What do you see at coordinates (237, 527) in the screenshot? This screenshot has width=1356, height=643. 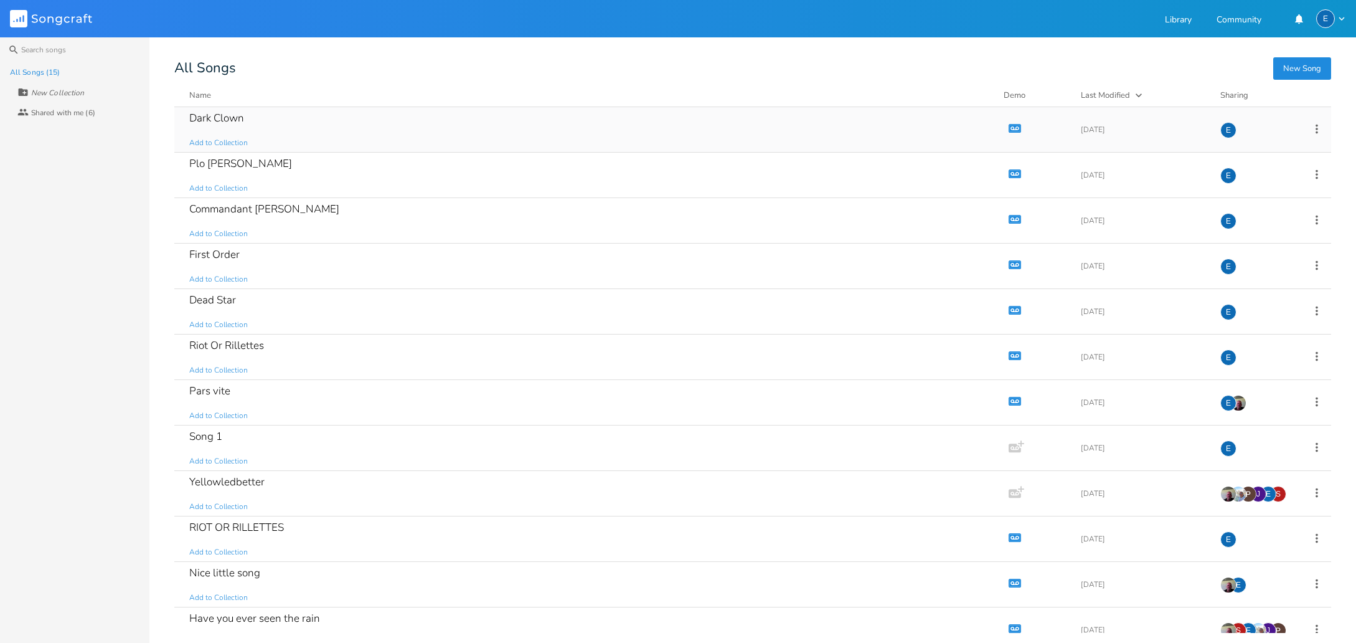 I see `div: RIOT OR RILLETTES` at bounding box center [237, 527].